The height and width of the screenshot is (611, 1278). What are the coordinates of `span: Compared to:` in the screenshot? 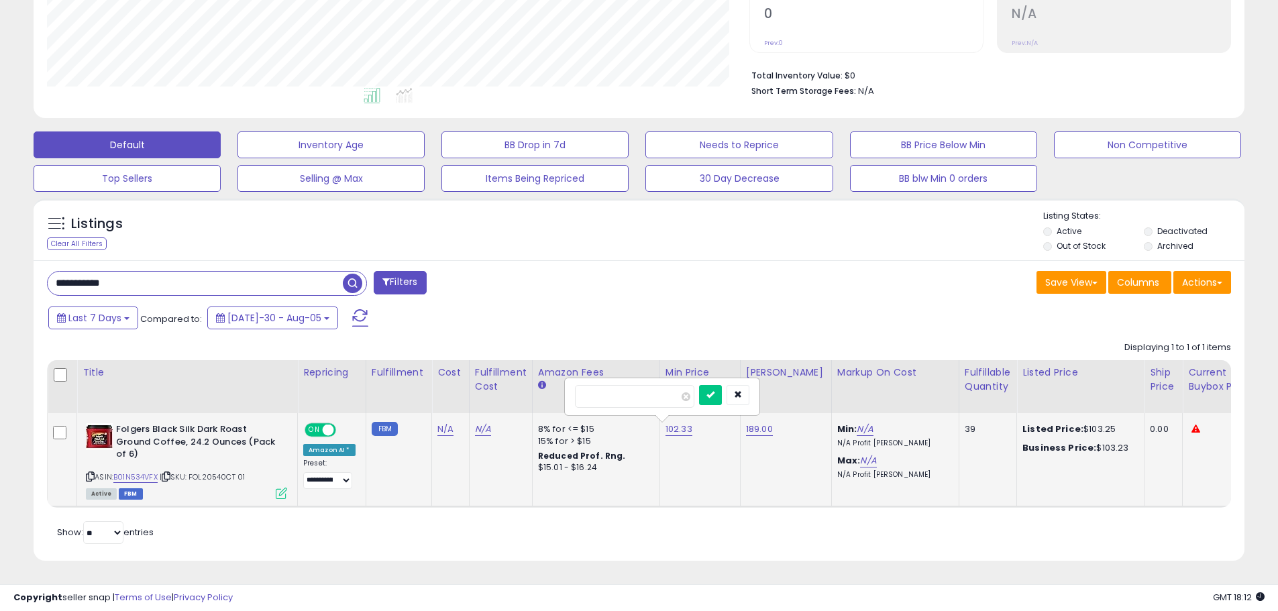 It's located at (171, 319).